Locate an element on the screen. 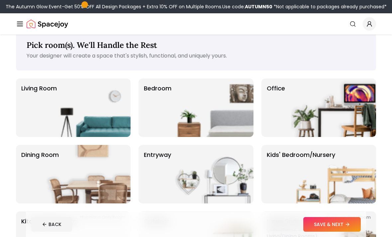 This screenshot has height=237, width=392. span: *Not applicable to packages already purchased* is located at coordinates (330, 7).